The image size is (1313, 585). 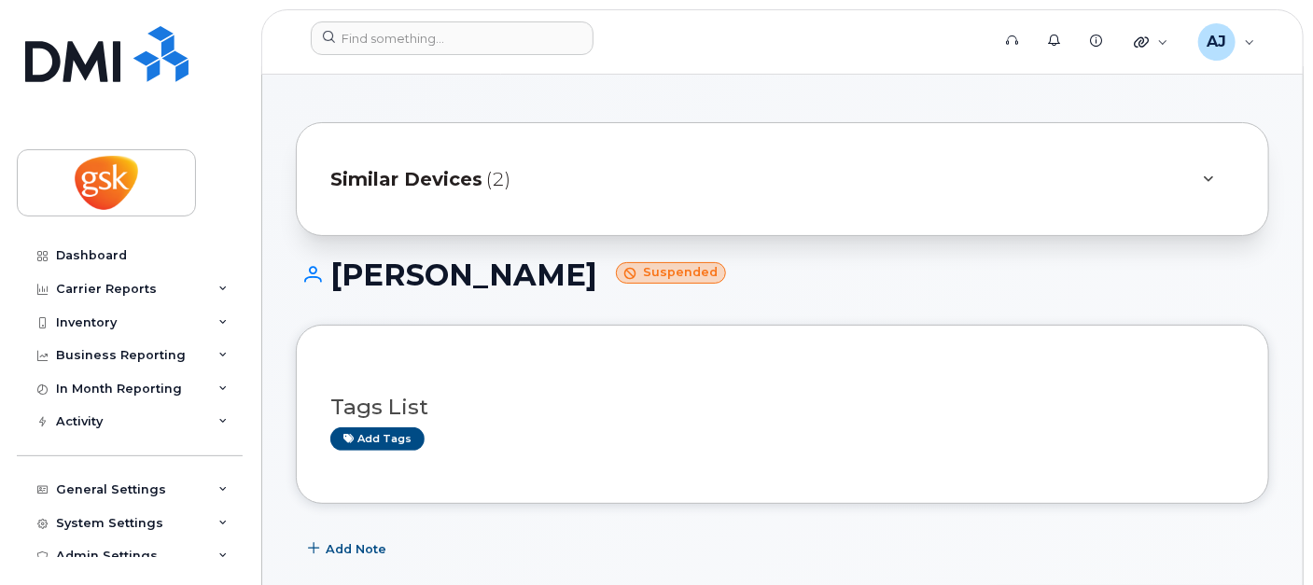 What do you see at coordinates (355, 549) in the screenshot?
I see `span: Add Note` at bounding box center [355, 549].